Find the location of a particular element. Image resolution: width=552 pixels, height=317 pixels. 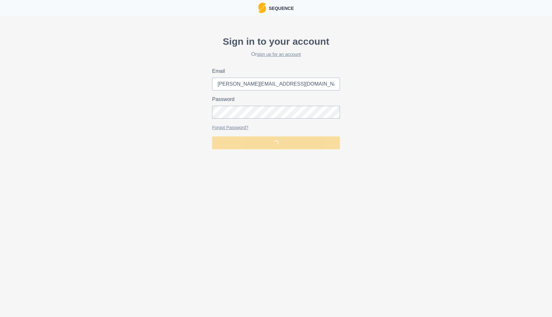

a: Forgot Password? is located at coordinates (230, 128).